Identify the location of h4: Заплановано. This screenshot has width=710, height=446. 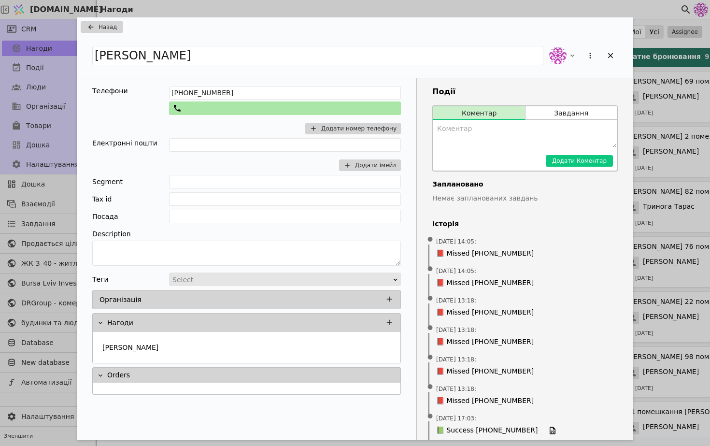
(525, 184).